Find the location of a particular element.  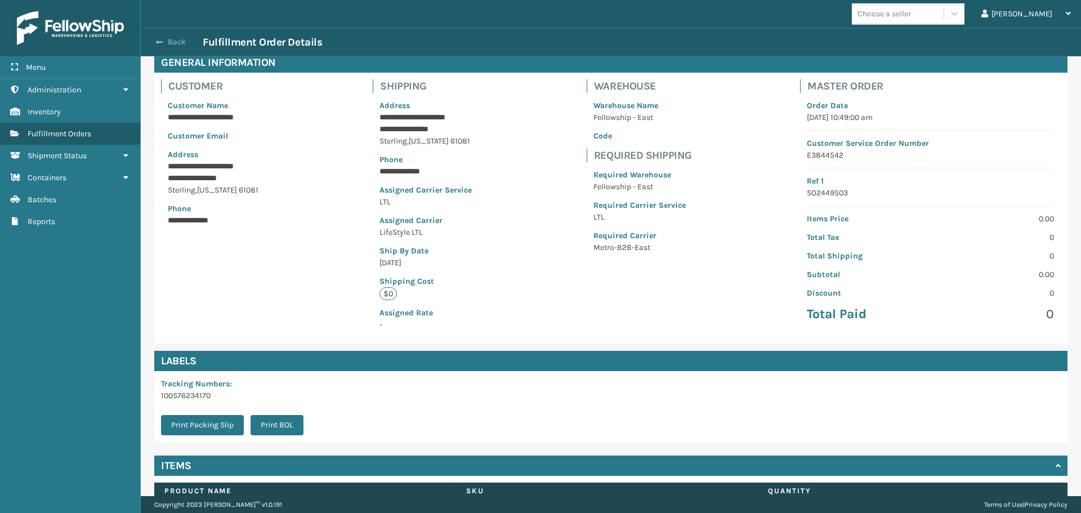

button: Print Packing Slip is located at coordinates (202, 425).